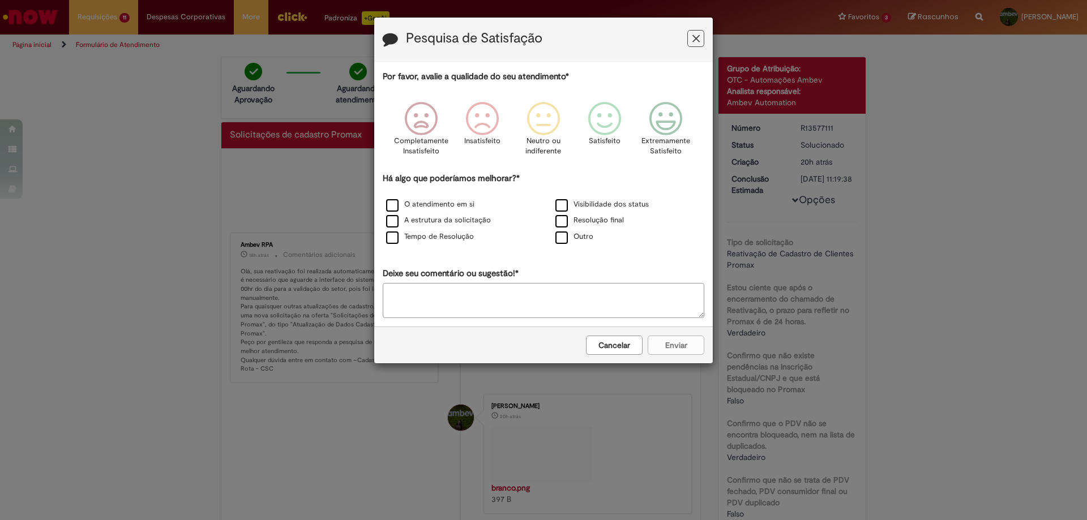 The image size is (1087, 520). I want to click on div: Satisfeito, so click(605, 132).